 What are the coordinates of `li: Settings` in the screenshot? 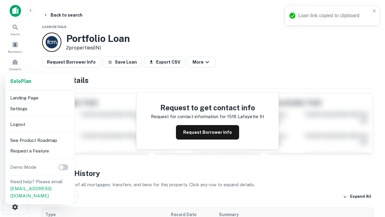 It's located at (40, 109).